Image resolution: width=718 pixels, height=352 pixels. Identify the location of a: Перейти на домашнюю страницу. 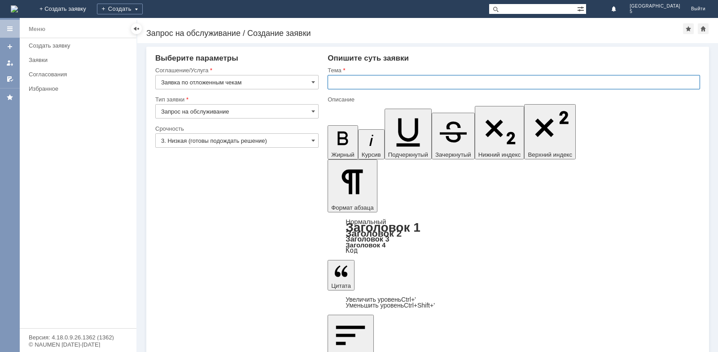
(14, 9).